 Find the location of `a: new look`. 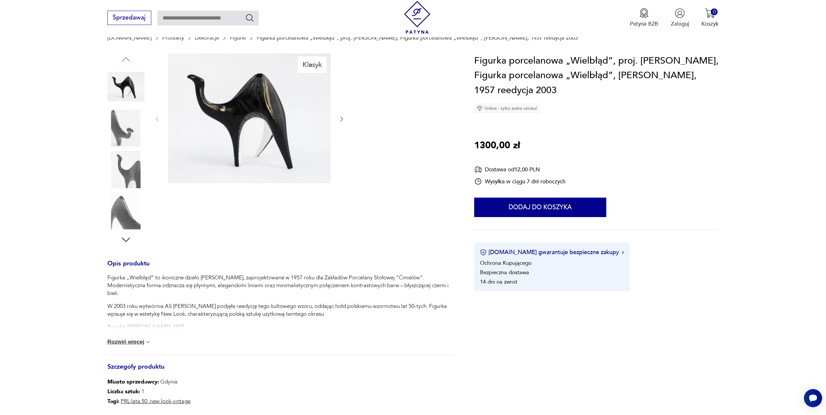

a: new look is located at coordinates (161, 401).